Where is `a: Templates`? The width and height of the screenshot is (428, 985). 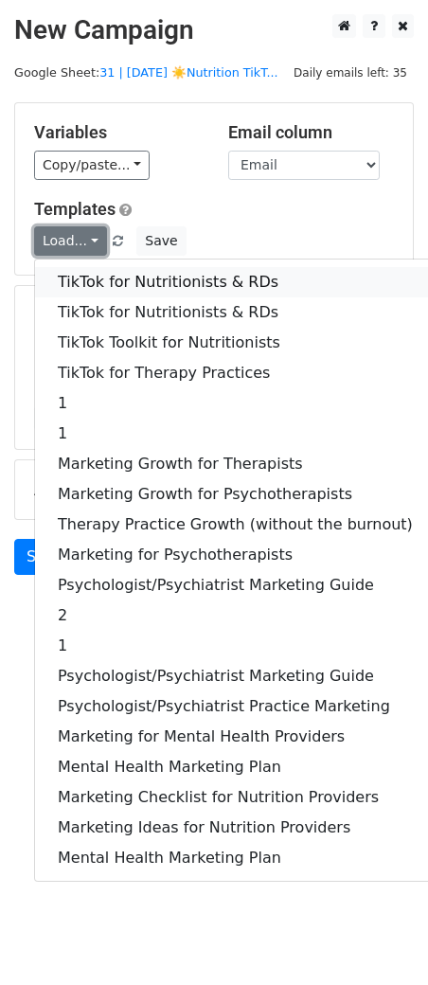 a: Templates is located at coordinates (75, 208).